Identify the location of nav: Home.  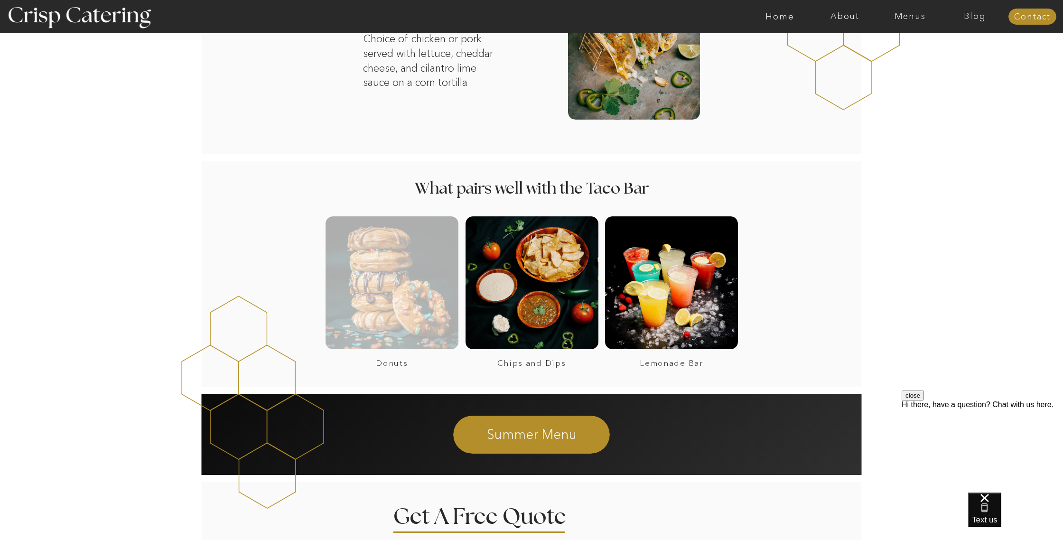
(780, 17).